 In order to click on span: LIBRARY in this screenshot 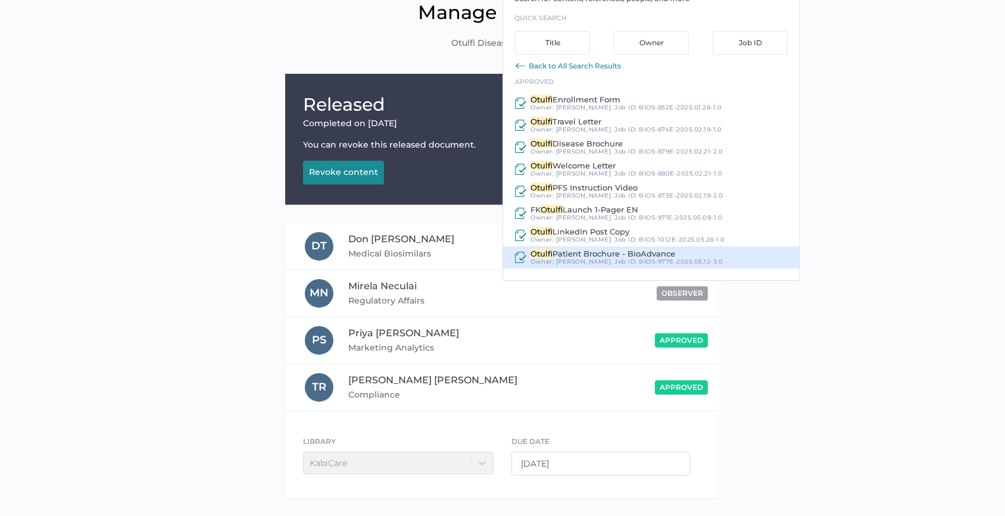, I will do `click(319, 441)`.